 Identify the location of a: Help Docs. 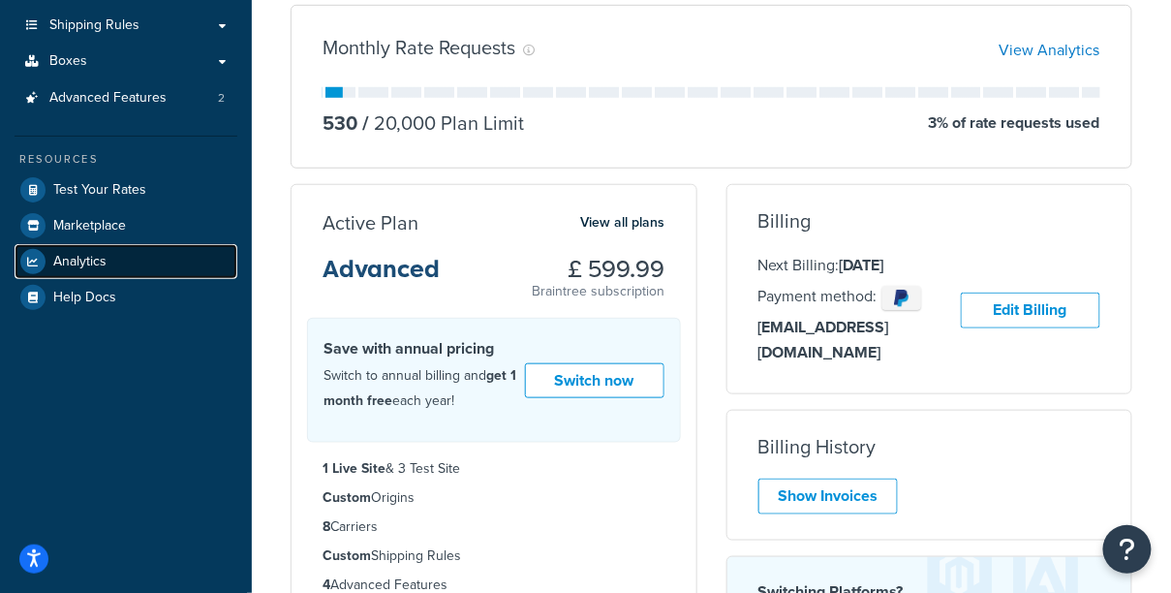
(126, 297).